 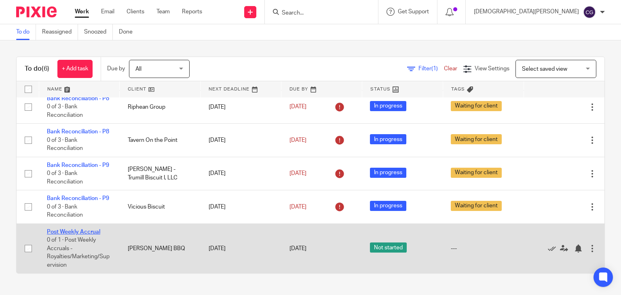 I want to click on p: Due by, so click(x=116, y=69).